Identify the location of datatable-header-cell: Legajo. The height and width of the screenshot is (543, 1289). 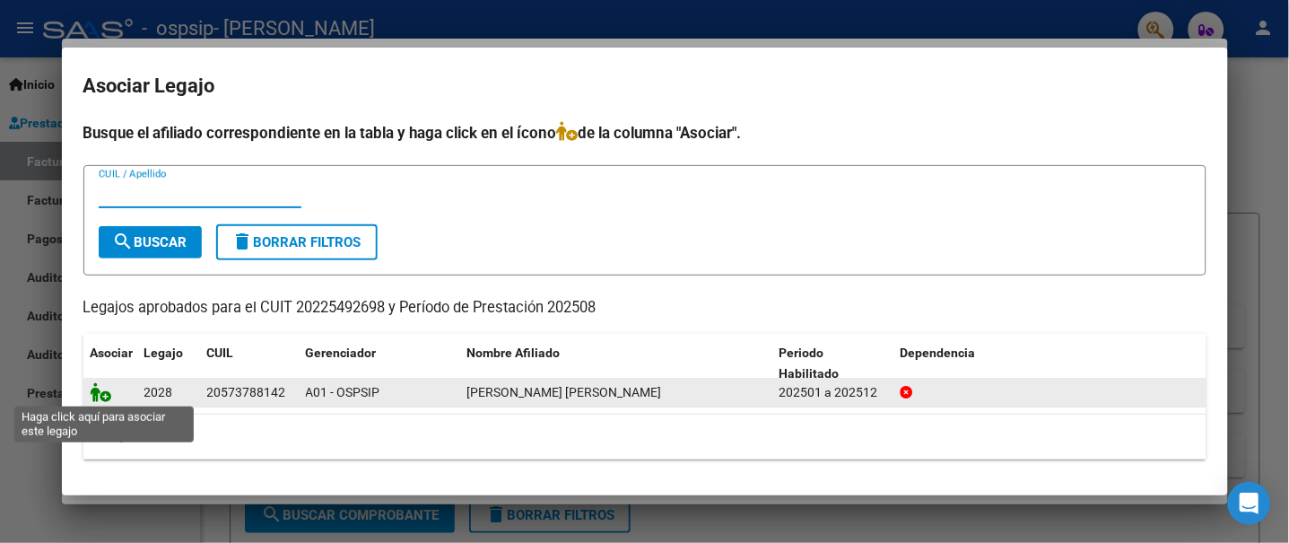
(169, 363).